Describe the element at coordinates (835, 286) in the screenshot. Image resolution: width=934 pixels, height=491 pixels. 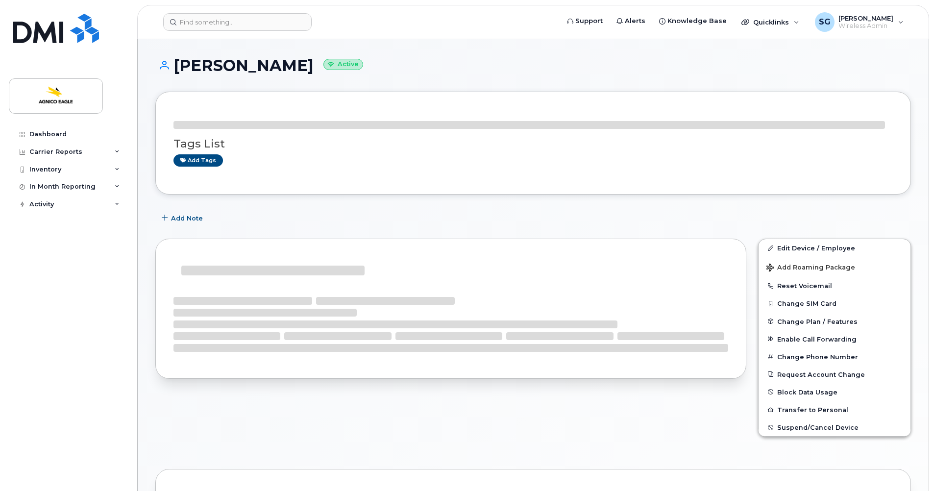
I see `button: Reset Voicemail` at that location.